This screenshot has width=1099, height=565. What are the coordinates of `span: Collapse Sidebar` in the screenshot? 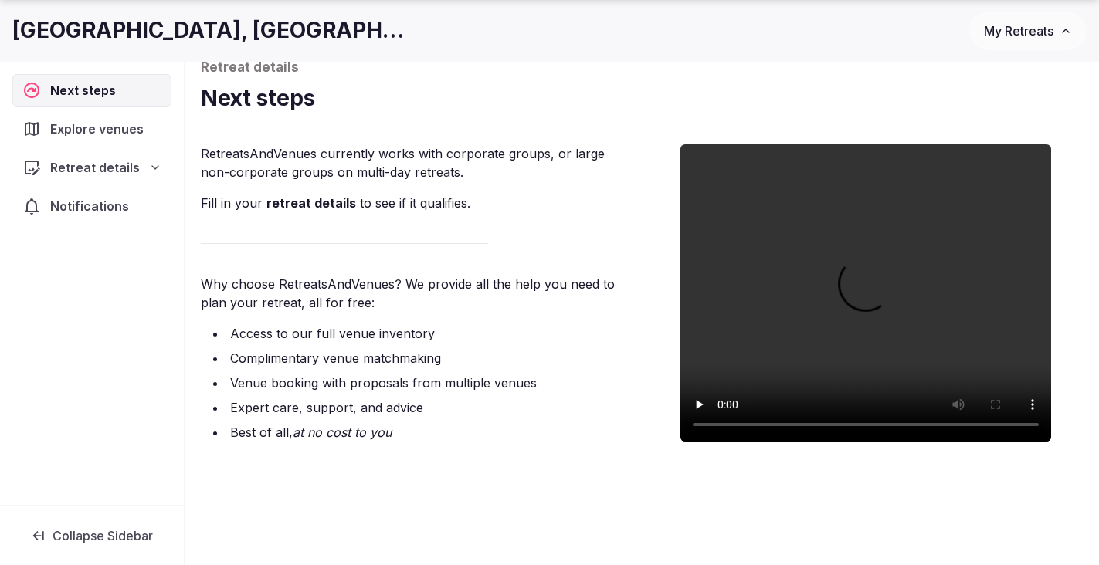 It's located at (103, 536).